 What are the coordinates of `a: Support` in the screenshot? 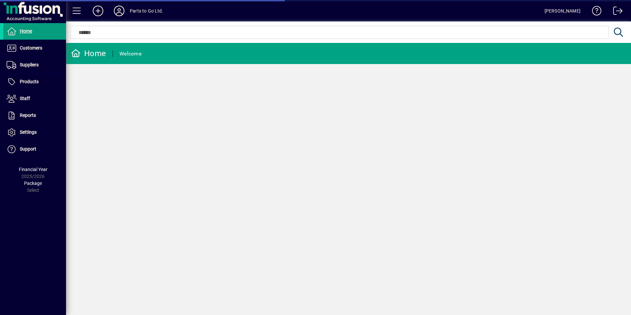 It's located at (35, 149).